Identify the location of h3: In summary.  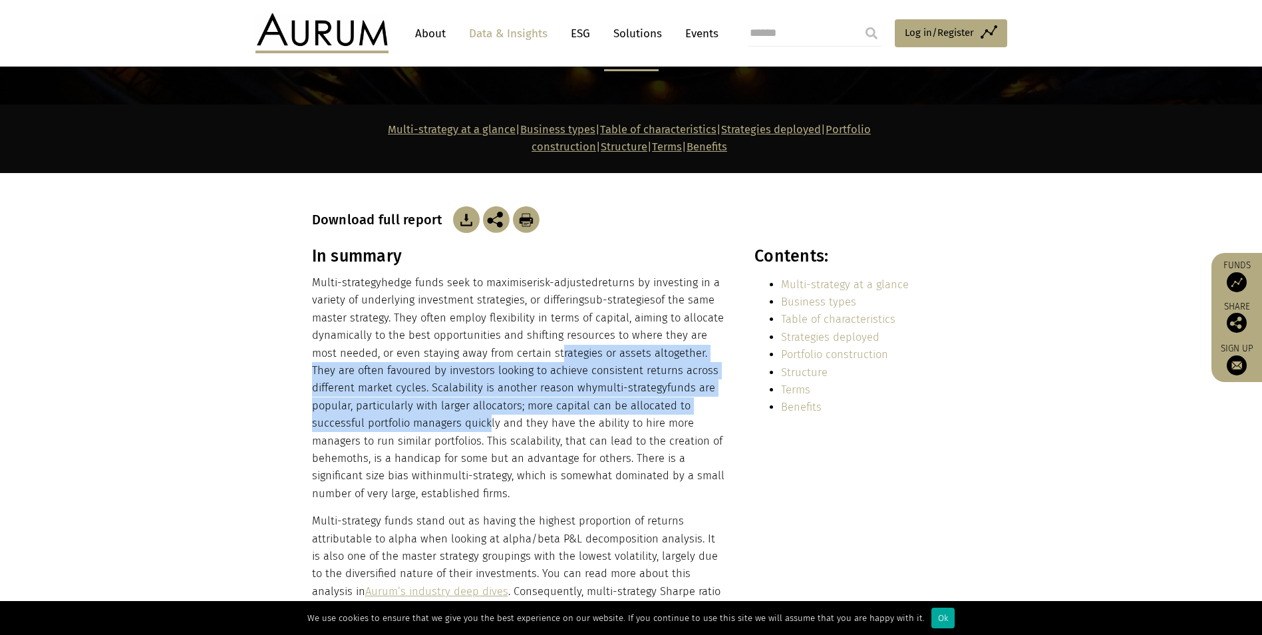
(519, 256).